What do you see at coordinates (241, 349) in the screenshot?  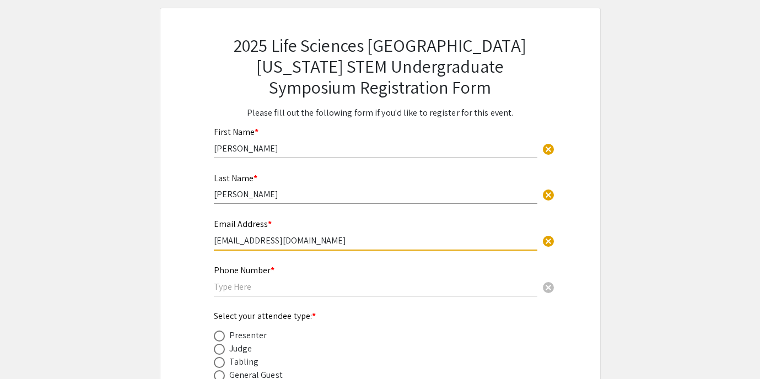 I see `div: Judge` at bounding box center [241, 349].